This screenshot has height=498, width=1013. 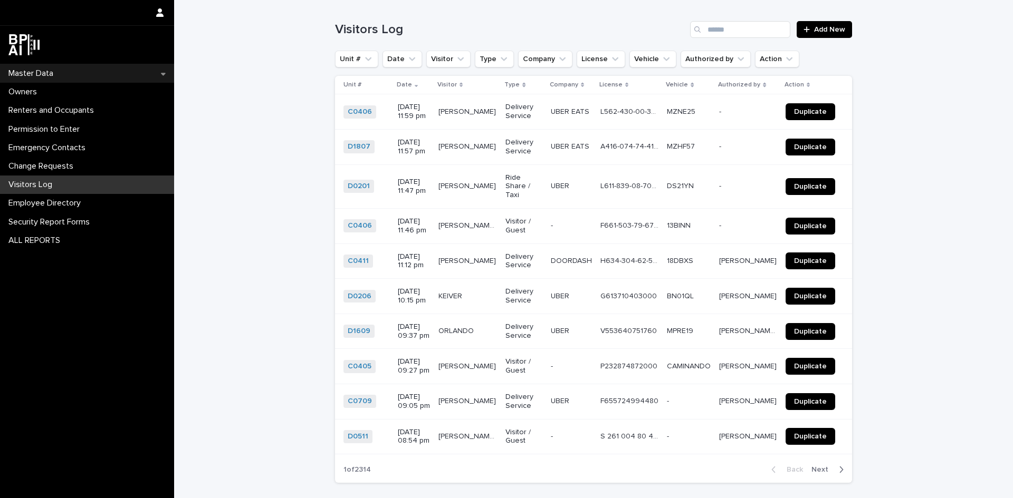 What do you see at coordinates (24, 45) in the screenshot?
I see `img: dwgmcNfxSF6WIOOXiGgu` at bounding box center [24, 45].